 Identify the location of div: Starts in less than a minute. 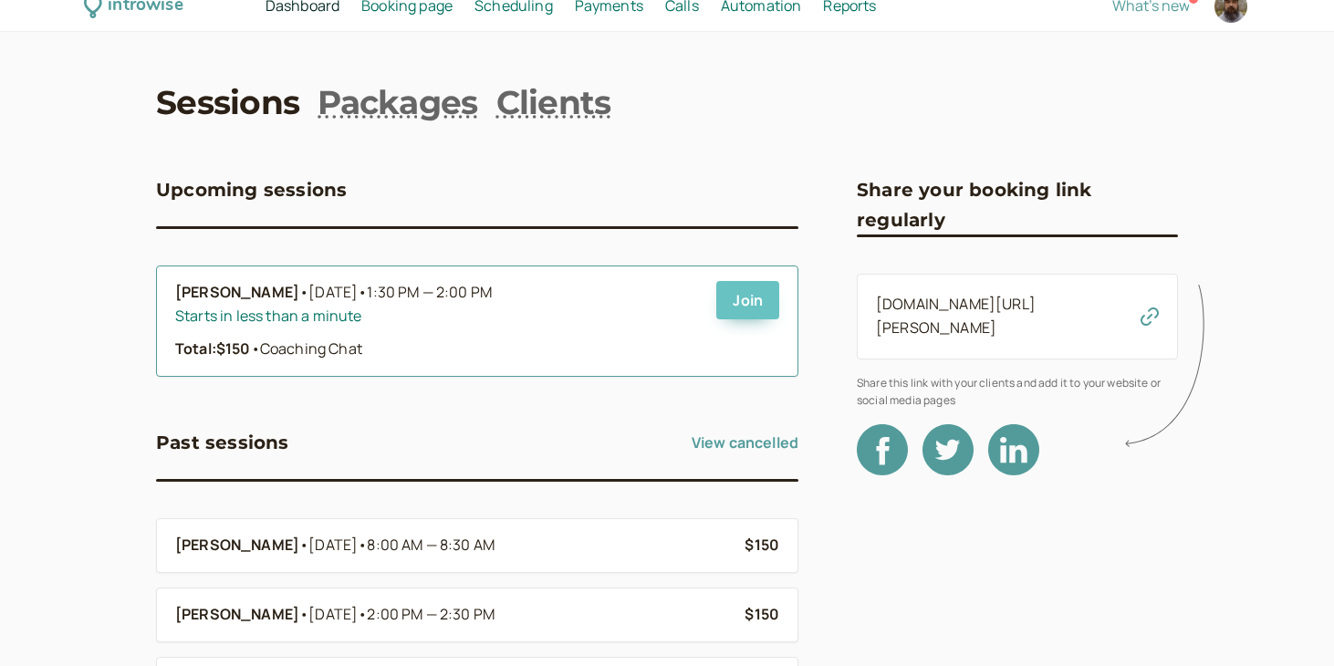
(438, 317).